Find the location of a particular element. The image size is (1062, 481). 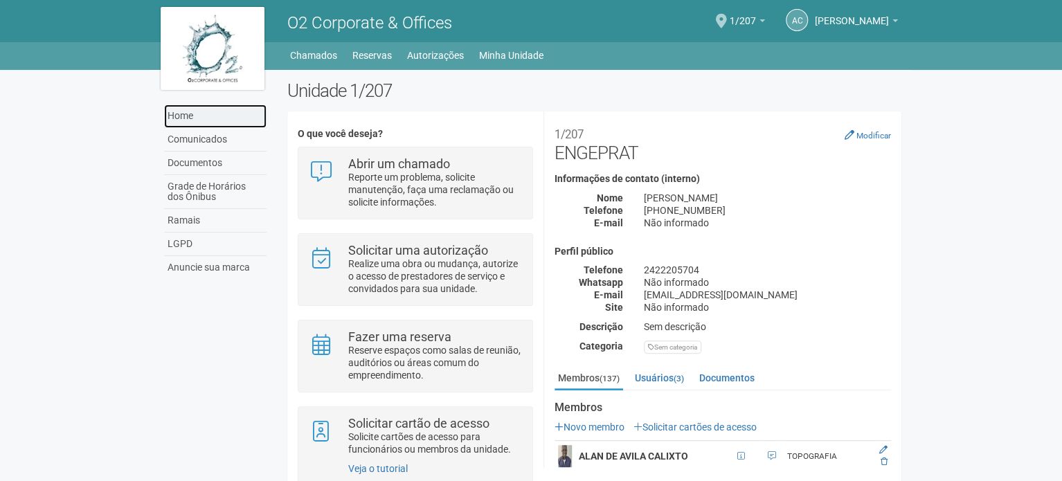

a: Autorizações is located at coordinates (436, 55).